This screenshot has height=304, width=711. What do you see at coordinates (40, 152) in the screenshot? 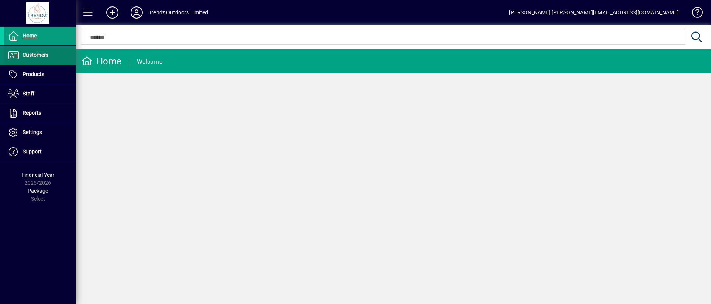
I see `a: Support` at bounding box center [40, 152].